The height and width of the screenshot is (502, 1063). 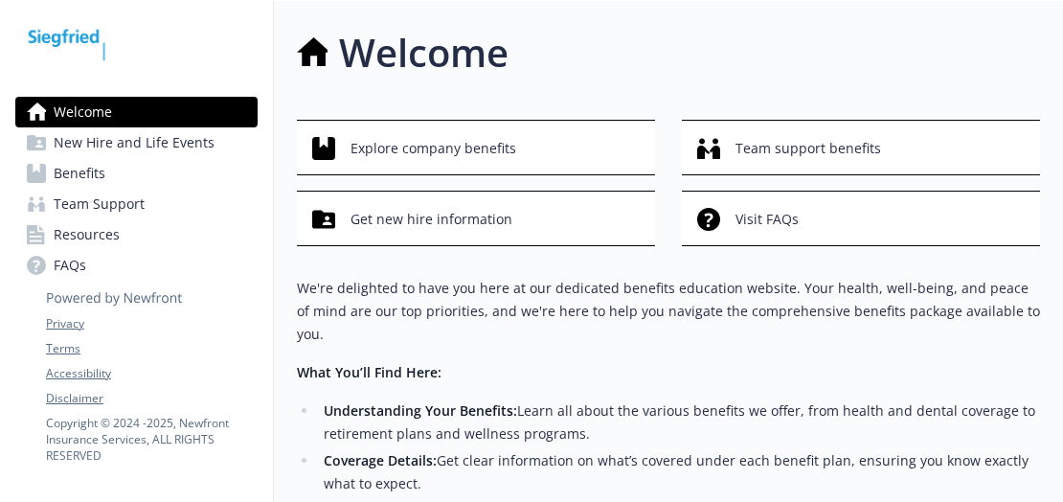 I want to click on a: Disclaimer, so click(x=151, y=398).